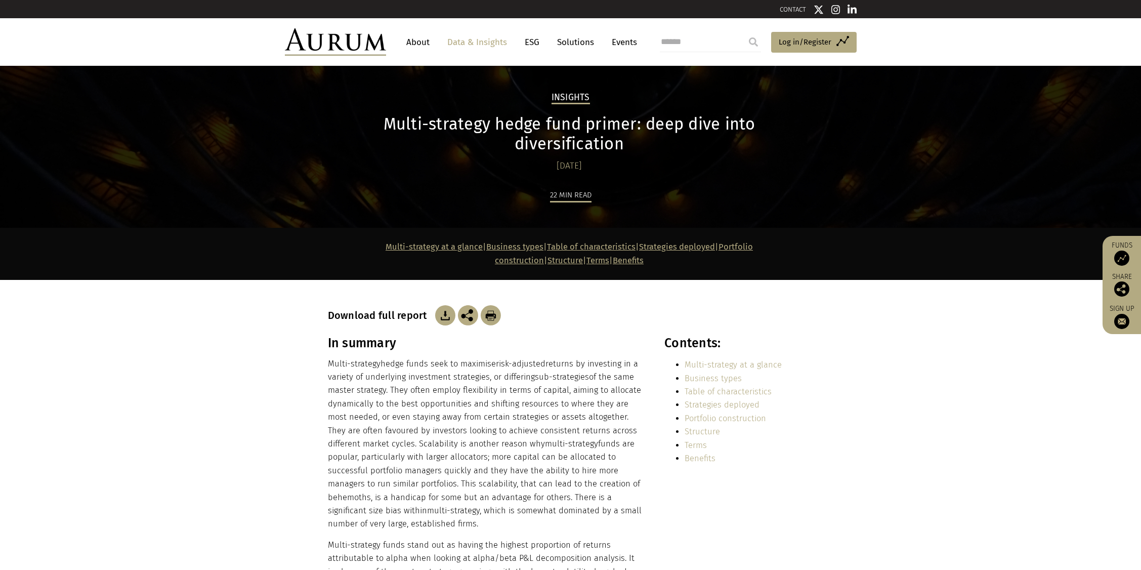 Image resolution: width=1141 pixels, height=570 pixels. What do you see at coordinates (521, 363) in the screenshot?
I see `span: risk-adjusted` at bounding box center [521, 363].